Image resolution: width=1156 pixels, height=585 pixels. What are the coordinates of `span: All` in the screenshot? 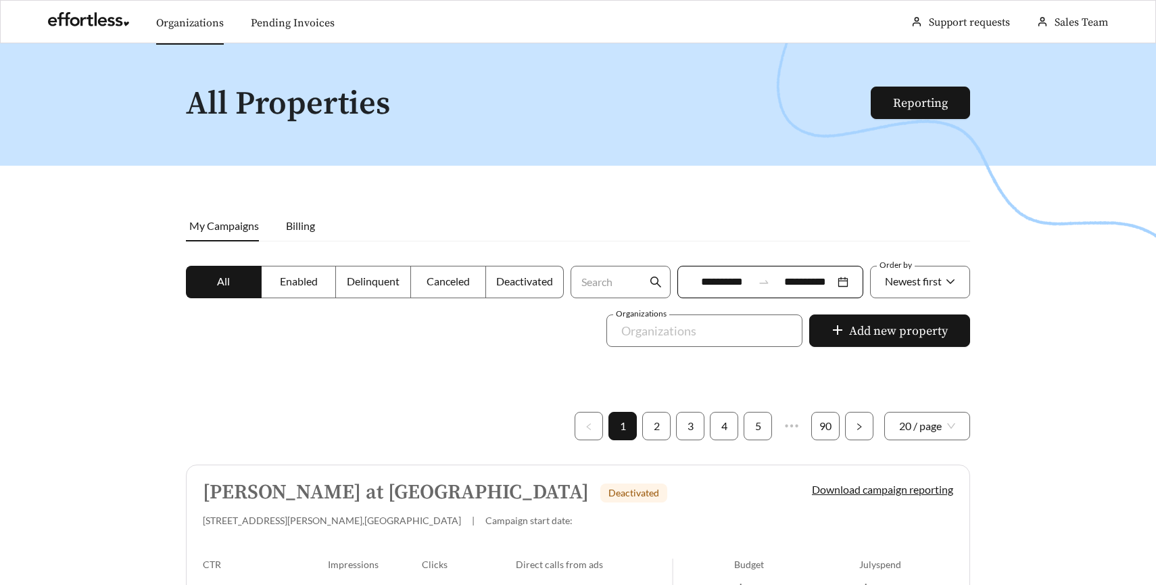 It's located at (223, 280).